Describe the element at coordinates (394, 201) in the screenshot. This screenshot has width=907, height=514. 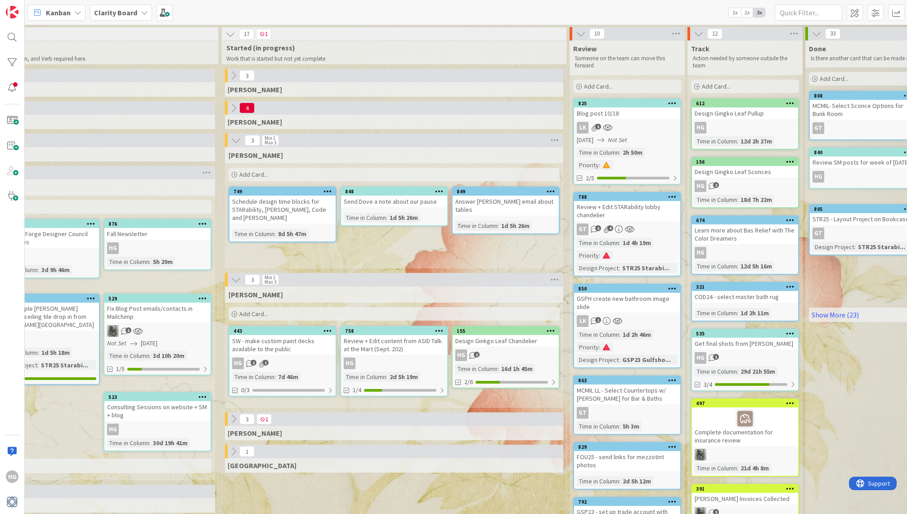
I see `div: Send Dove a note about our pause` at that location.